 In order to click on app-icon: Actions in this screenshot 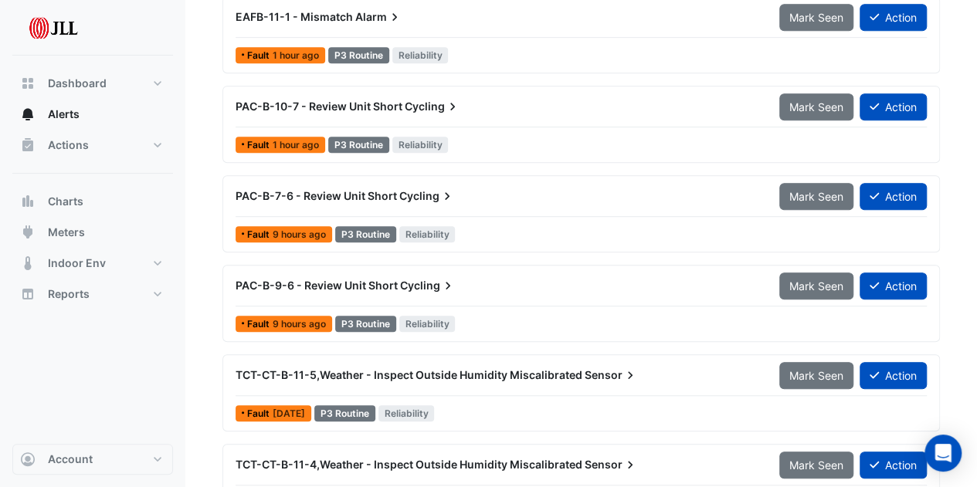, I will do `click(28, 145)`.